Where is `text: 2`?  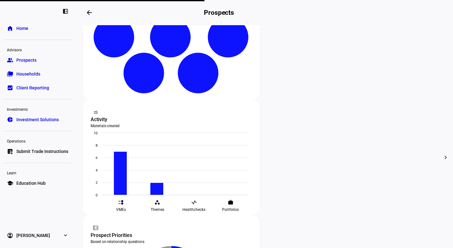
text: 2 is located at coordinates (97, 182).